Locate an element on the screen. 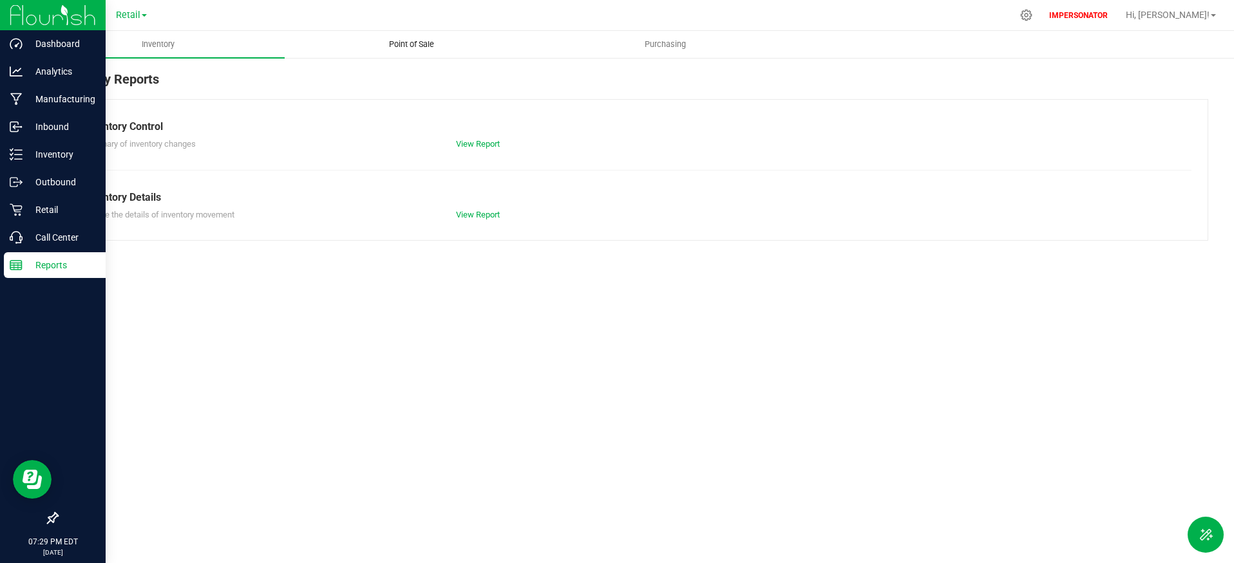 This screenshot has height=563, width=1234. p: Call Center is located at coordinates (61, 238).